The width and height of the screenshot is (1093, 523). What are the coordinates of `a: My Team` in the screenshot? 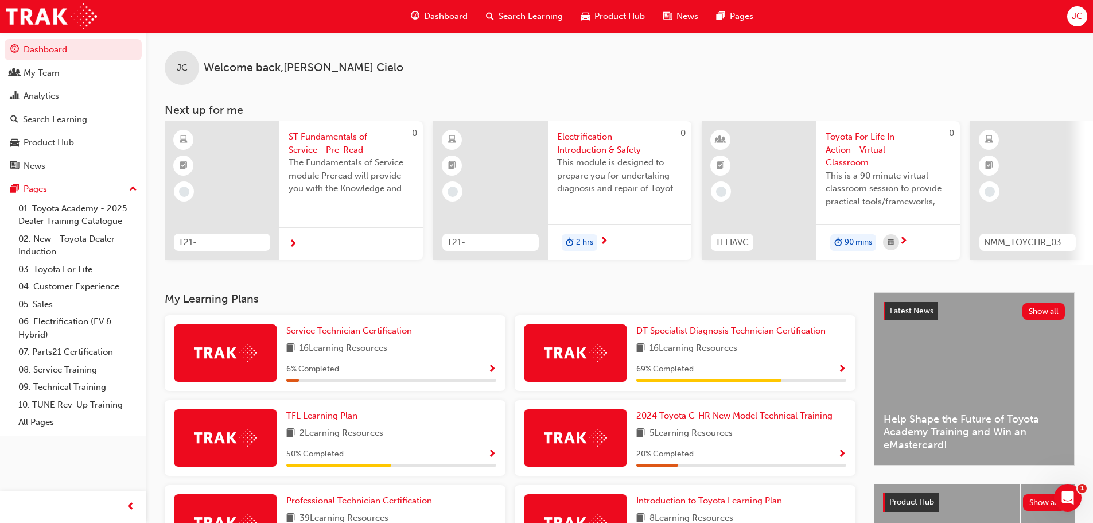 It's located at (73, 73).